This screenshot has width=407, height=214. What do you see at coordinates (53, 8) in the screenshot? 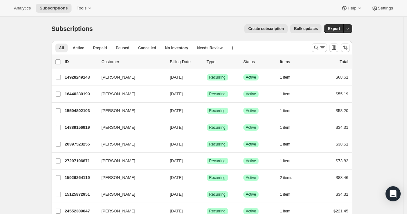
I see `button: Subscriptions` at bounding box center [53, 8].